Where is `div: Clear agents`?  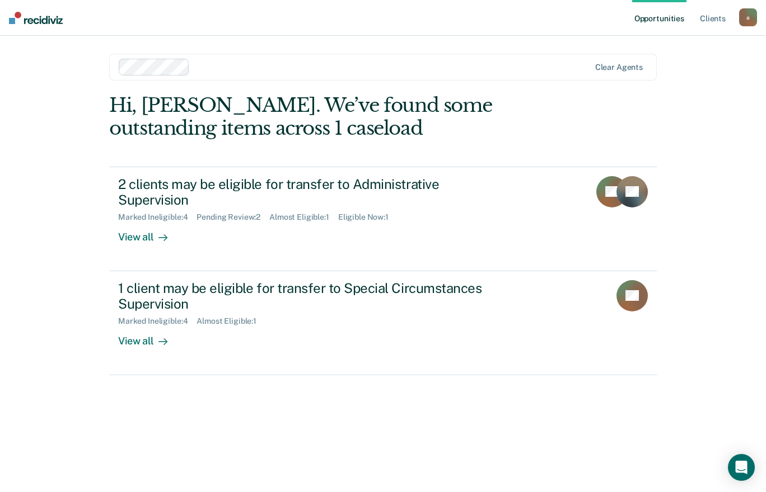
div: Clear agents is located at coordinates (618, 67).